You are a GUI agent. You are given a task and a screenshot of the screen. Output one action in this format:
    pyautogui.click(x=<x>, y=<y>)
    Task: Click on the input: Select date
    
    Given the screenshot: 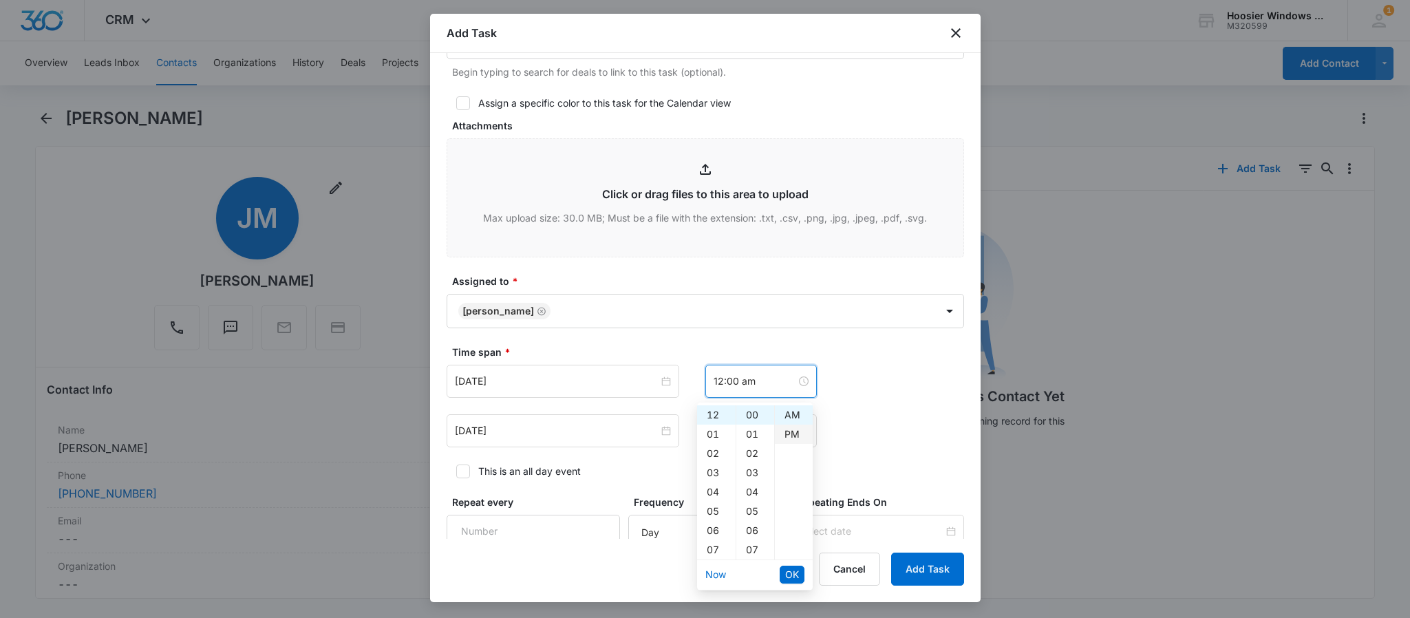 What is the action you would take?
    pyautogui.click(x=871, y=531)
    